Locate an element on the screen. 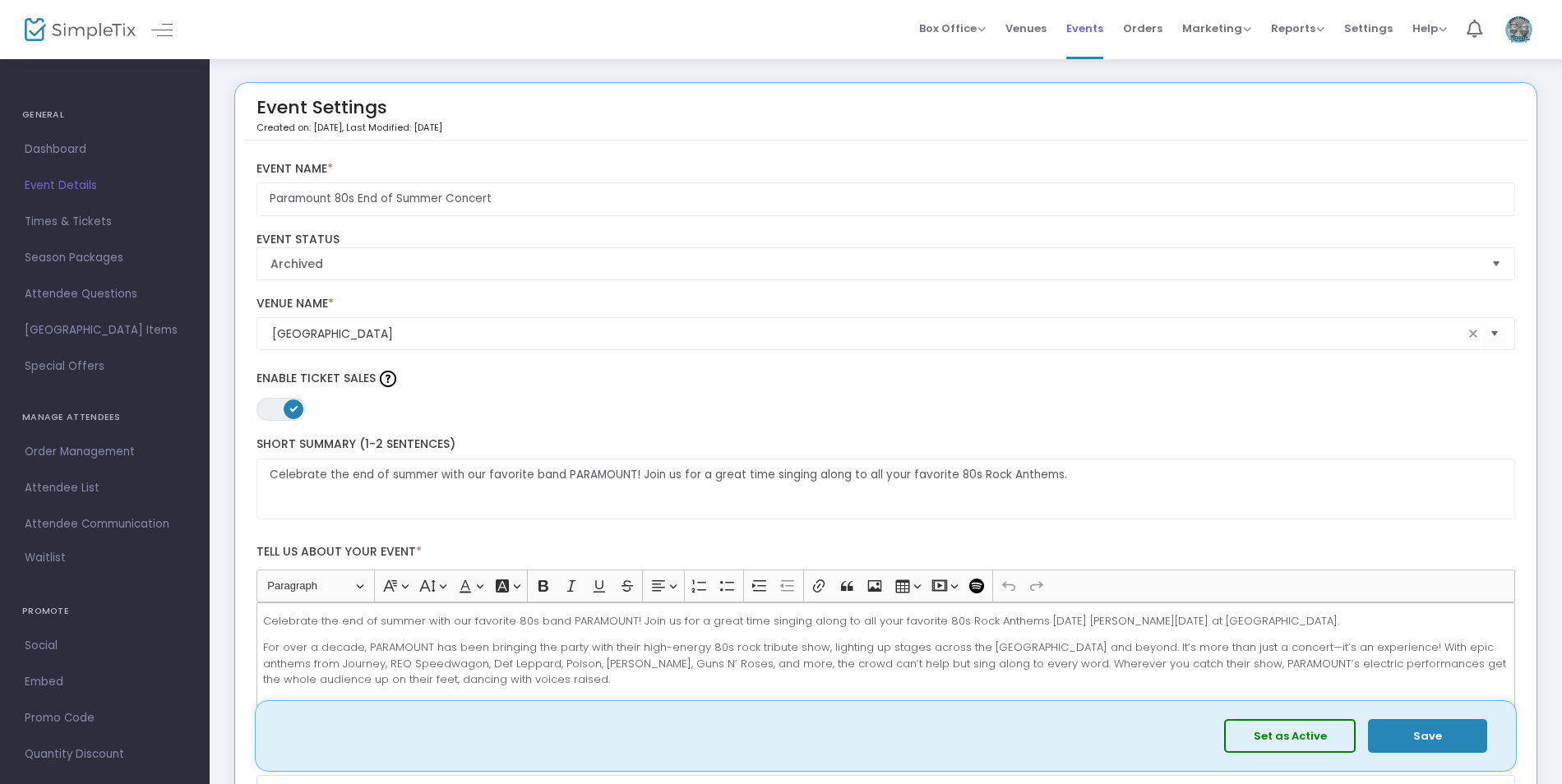 This screenshot has width=1562, height=784. input: Select Venue is located at coordinates (868, 334).